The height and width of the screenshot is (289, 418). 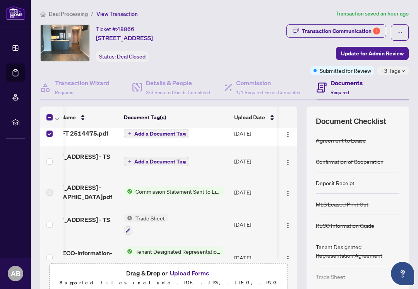 I want to click on div: MLS Leased Print Out, so click(x=342, y=204).